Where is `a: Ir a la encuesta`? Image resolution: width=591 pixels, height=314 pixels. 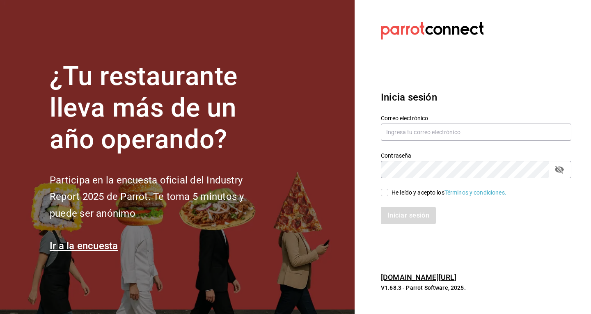
a: Ir a la encuesta is located at coordinates (84, 246).